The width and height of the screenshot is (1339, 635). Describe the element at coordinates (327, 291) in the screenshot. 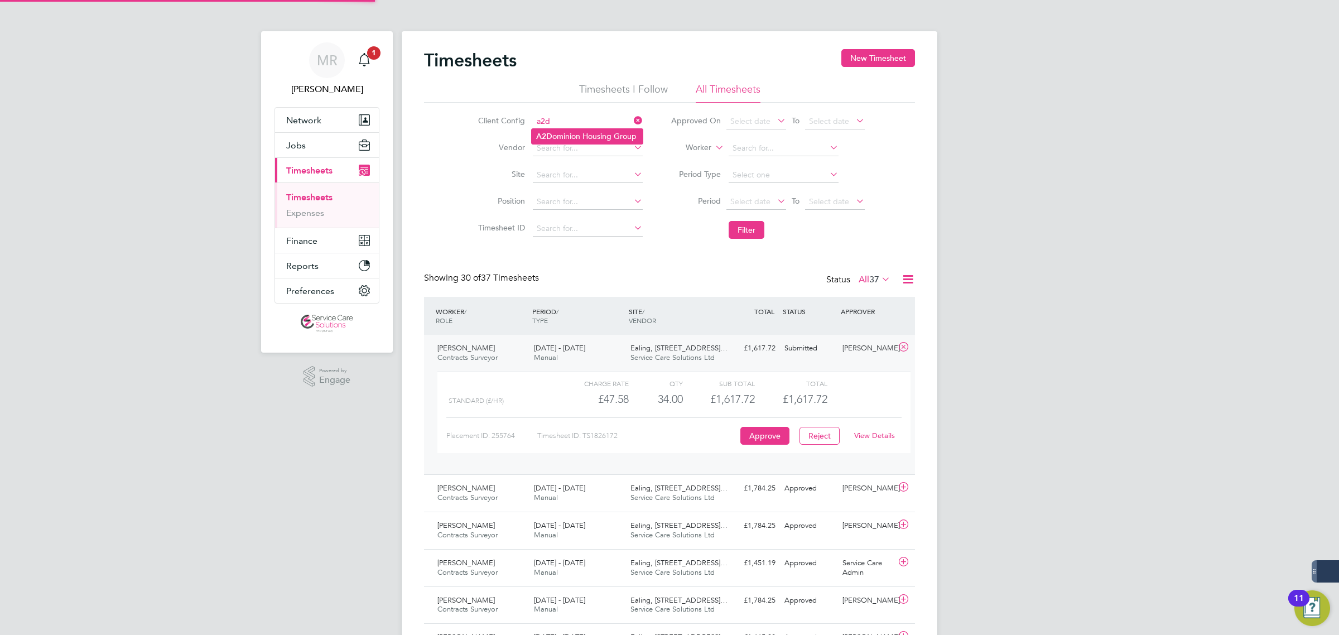

I see `button: Preferences` at that location.